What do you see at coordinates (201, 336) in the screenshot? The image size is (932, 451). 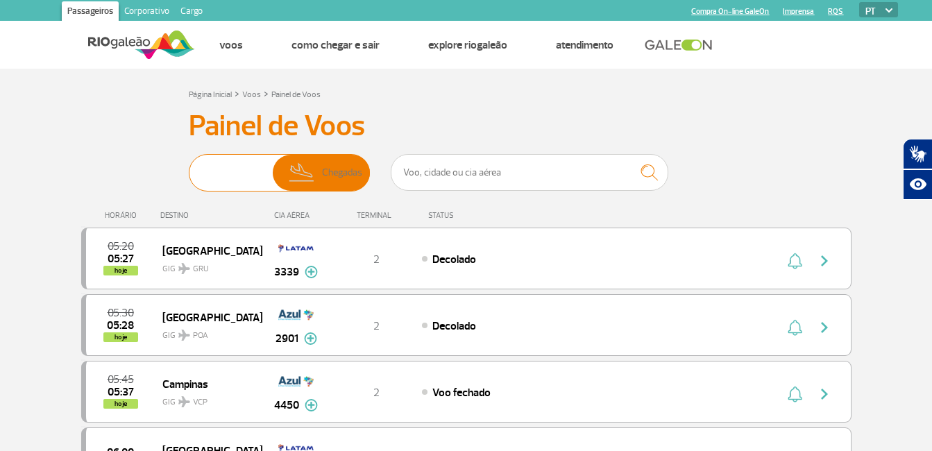 I see `span: POA` at bounding box center [201, 336].